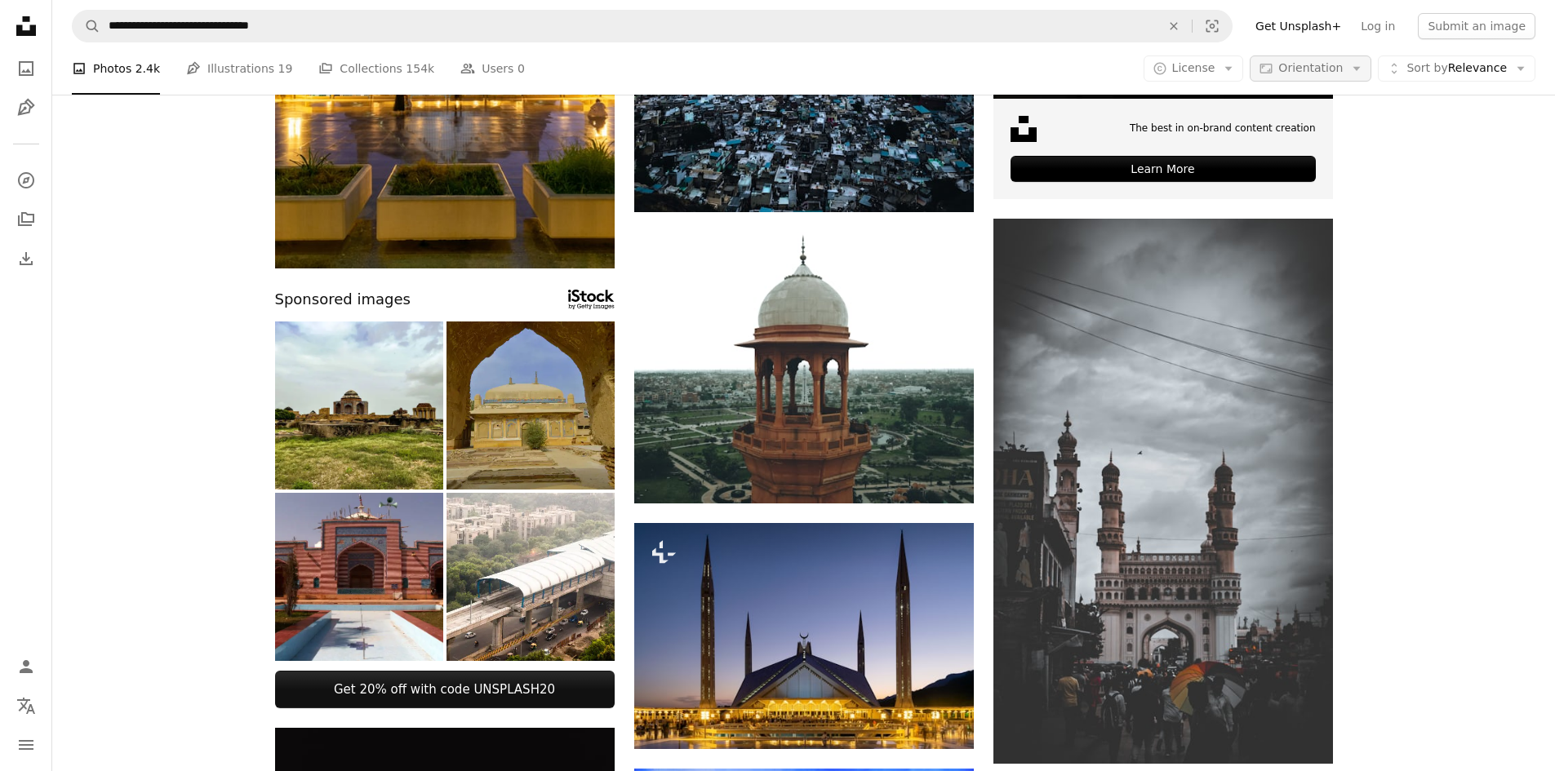 The height and width of the screenshot is (771, 1555). I want to click on span: 154k, so click(419, 69).